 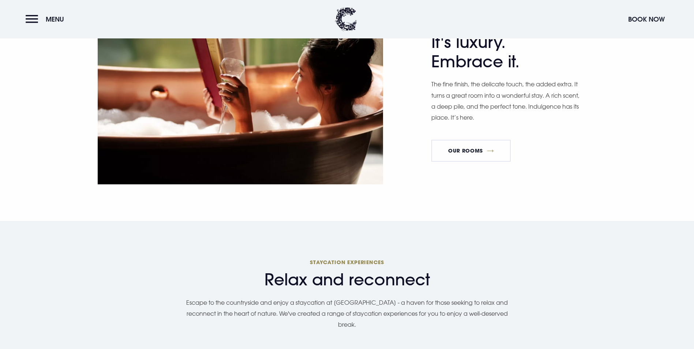 What do you see at coordinates (506, 101) in the screenshot?
I see `p: The fine finish, the delicate touch, the added extra. It turns a great room into a wonderful stay...` at bounding box center [506, 101].